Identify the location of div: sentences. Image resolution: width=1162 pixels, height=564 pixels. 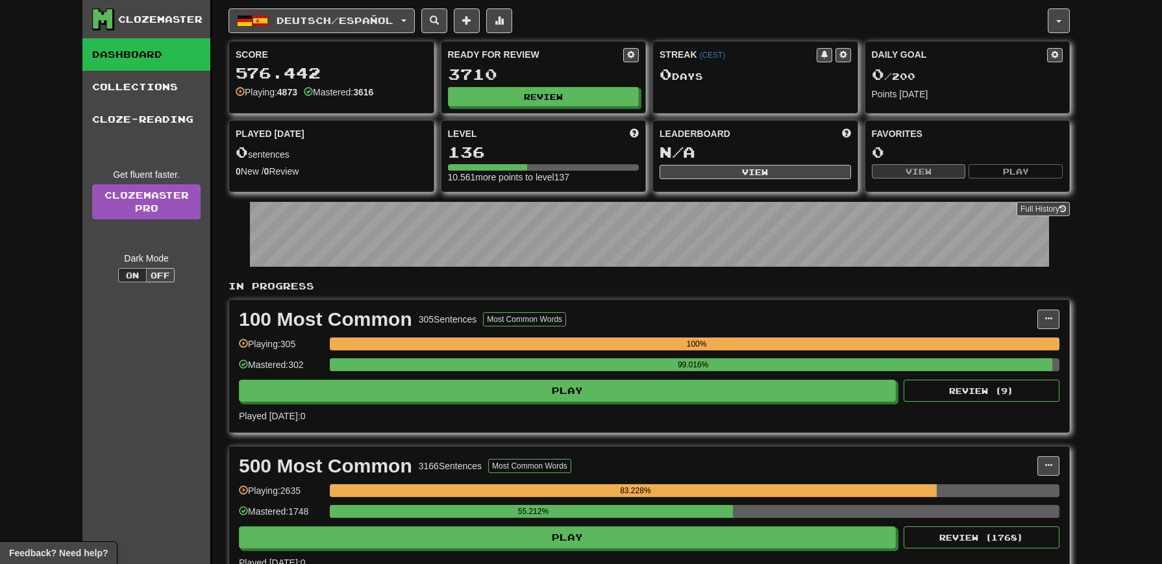
(331, 153).